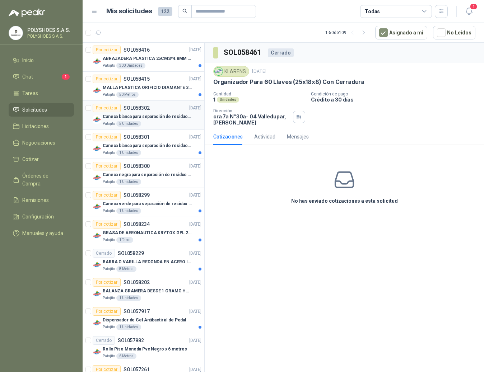 Image resolution: width=484 pixels, height=372 pixels. Describe the element at coordinates (252, 111) in the screenshot. I see `p: Dirección` at that location.